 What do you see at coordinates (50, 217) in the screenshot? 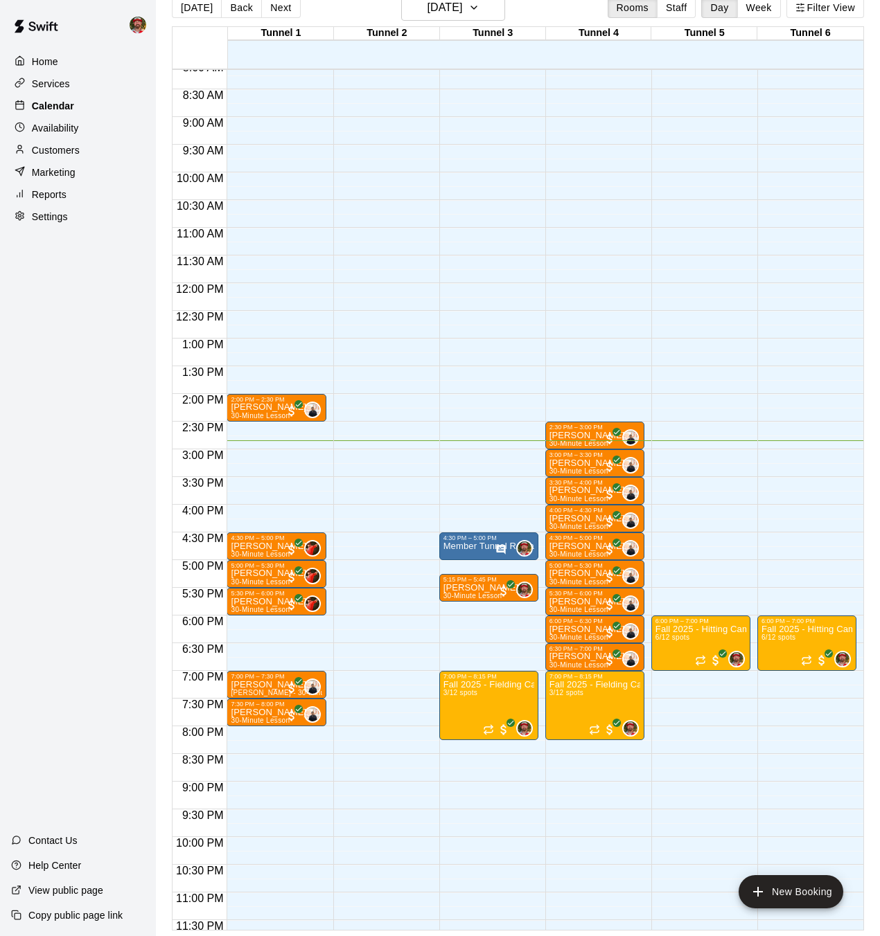
I see `p: Settings` at bounding box center [50, 217].